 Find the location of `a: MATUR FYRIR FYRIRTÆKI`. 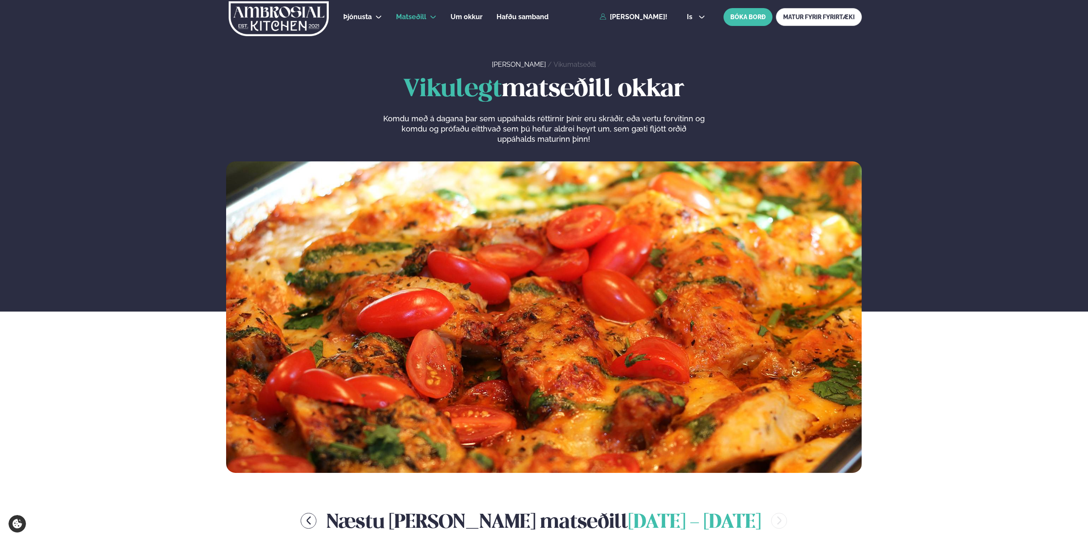

a: MATUR FYRIR FYRIRTÆKI is located at coordinates (819, 17).